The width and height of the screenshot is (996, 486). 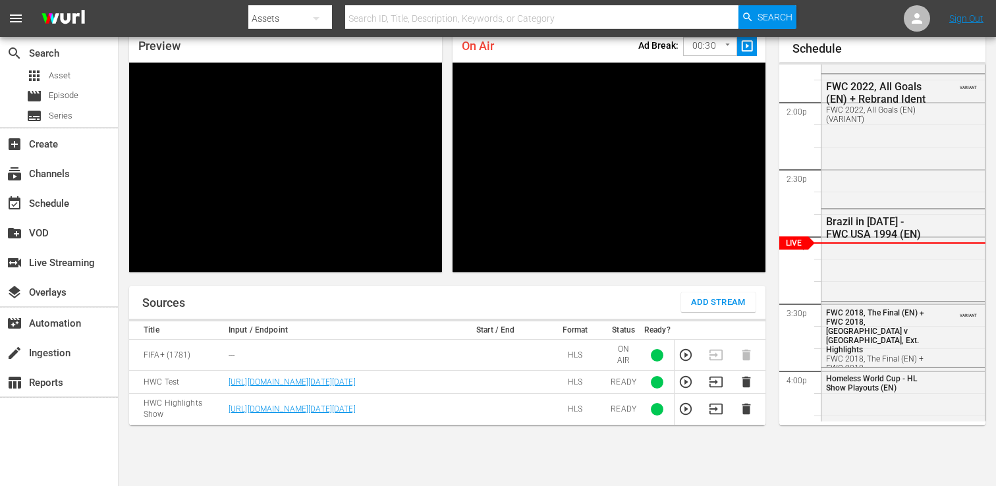 What do you see at coordinates (176, 382) in the screenshot?
I see `td: HWC Test` at bounding box center [176, 382].